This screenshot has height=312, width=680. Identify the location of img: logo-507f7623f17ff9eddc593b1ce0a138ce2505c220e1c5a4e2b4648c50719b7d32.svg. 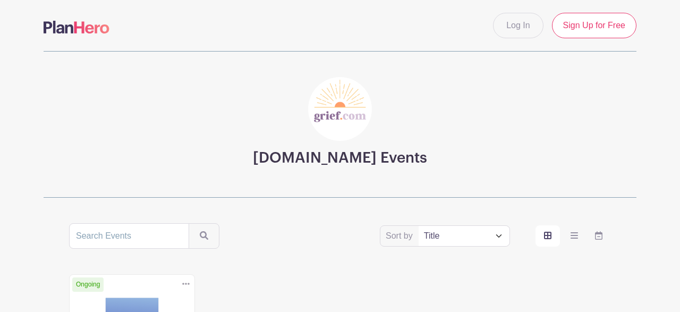
(76, 27).